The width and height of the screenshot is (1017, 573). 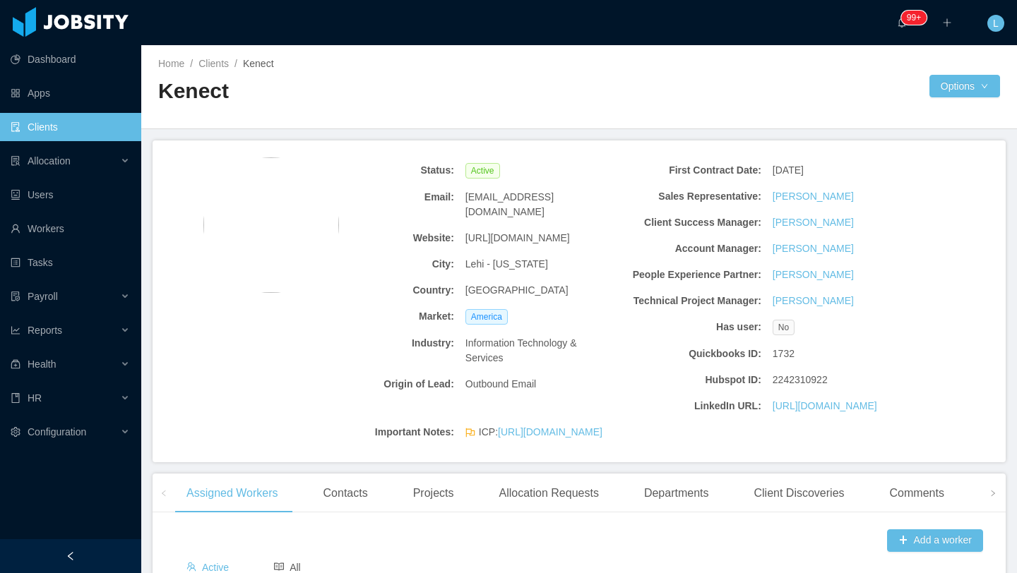 What do you see at coordinates (16, 364) in the screenshot?
I see `i: icon: medicine-box` at bounding box center [16, 364].